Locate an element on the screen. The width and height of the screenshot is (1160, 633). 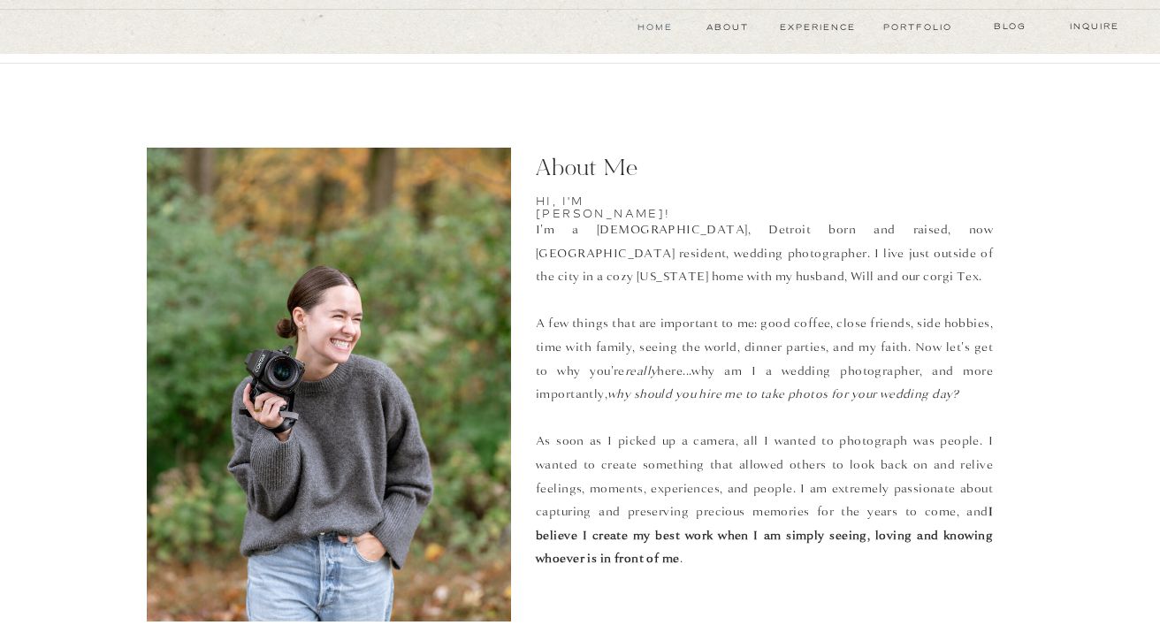
a: blog is located at coordinates (1010, 27).